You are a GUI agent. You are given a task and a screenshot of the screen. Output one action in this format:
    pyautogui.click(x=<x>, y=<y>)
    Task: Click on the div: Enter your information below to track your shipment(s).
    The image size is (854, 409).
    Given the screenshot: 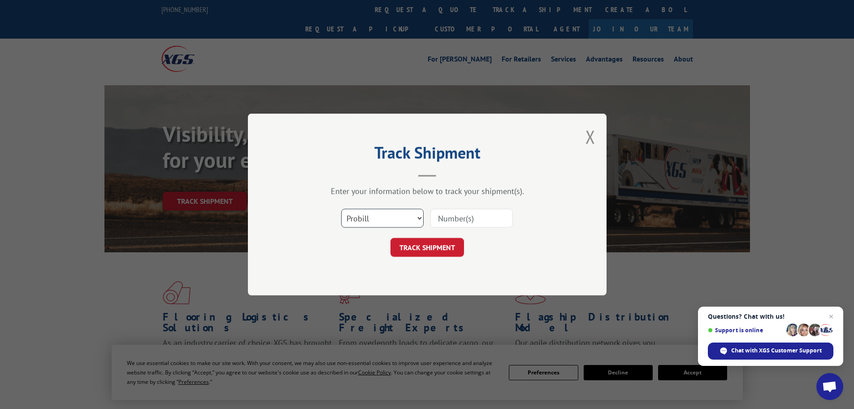 What is the action you would take?
    pyautogui.click(x=427, y=191)
    